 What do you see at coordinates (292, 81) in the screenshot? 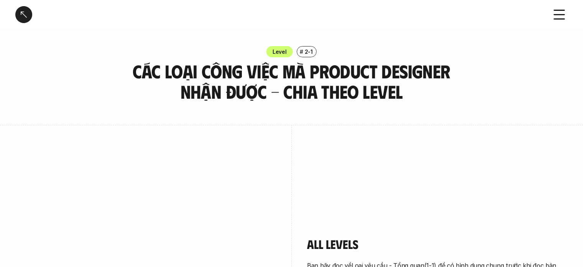
I see `h3: Các loại công việc mà Product Designer nhận được - Chia theo Level` at bounding box center [292, 81].